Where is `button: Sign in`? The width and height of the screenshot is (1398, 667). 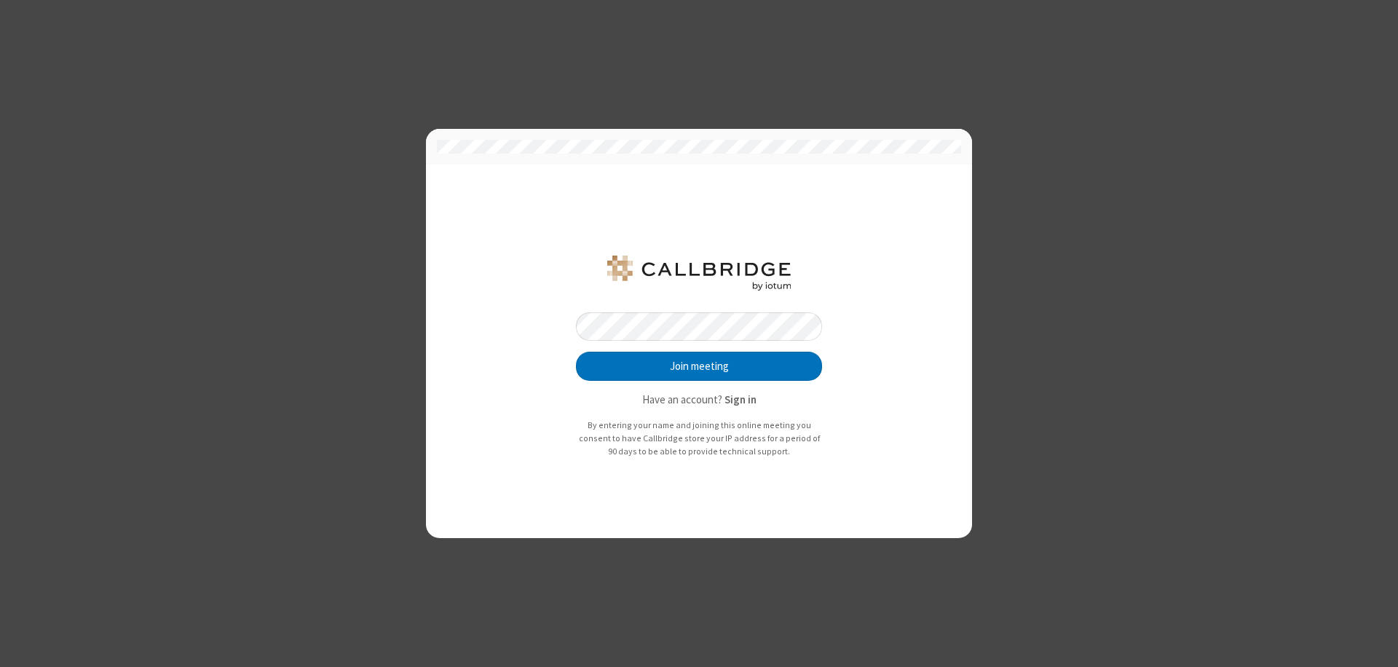
button: Sign in is located at coordinates (741, 400).